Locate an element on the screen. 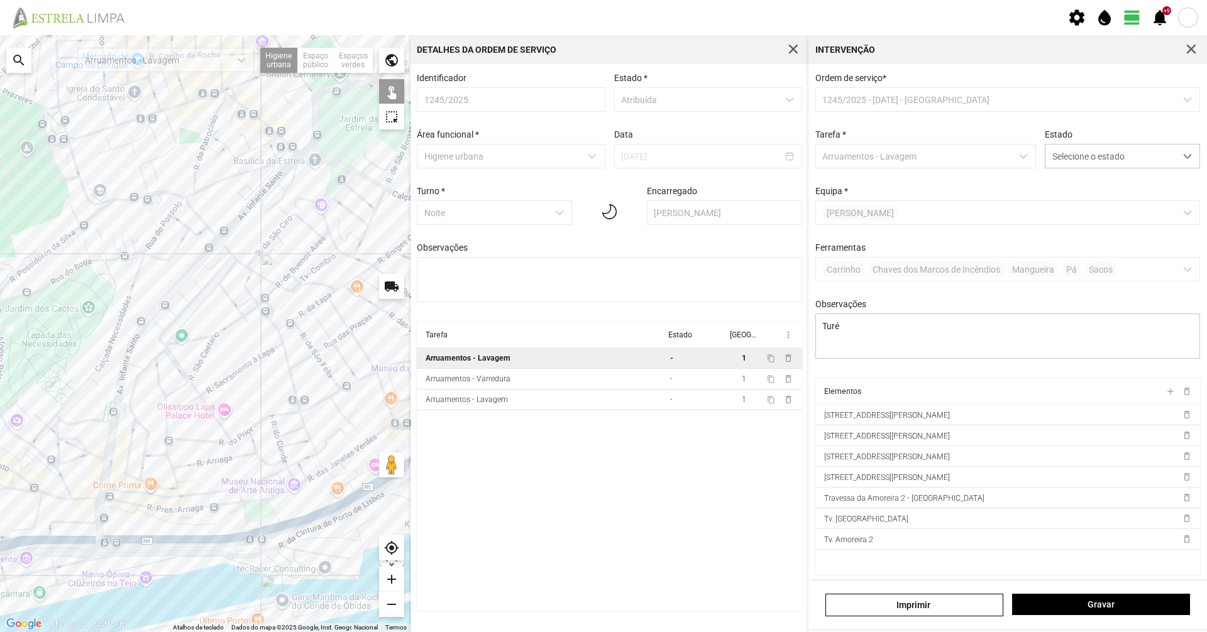 The height and width of the screenshot is (632, 1207). button: more_vert is located at coordinates (788, 335).